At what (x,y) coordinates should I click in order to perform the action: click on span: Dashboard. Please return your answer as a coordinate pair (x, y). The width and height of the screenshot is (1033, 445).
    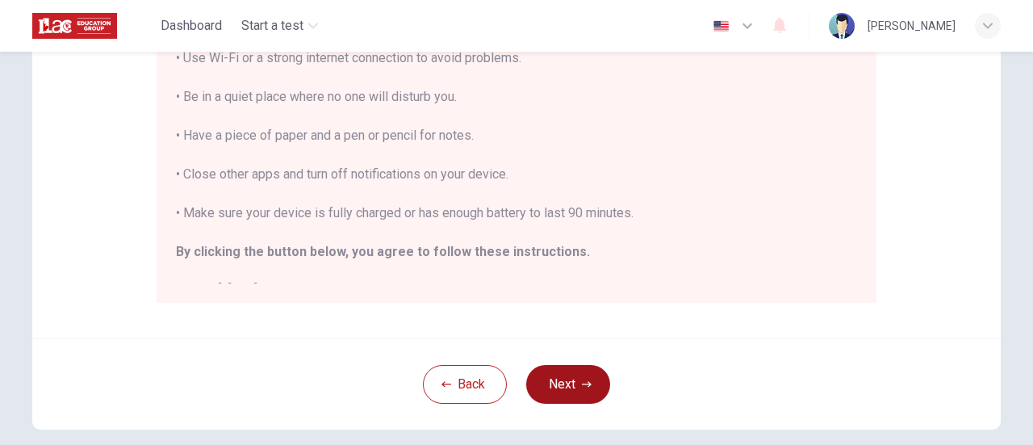
    Looking at the image, I should click on (191, 26).